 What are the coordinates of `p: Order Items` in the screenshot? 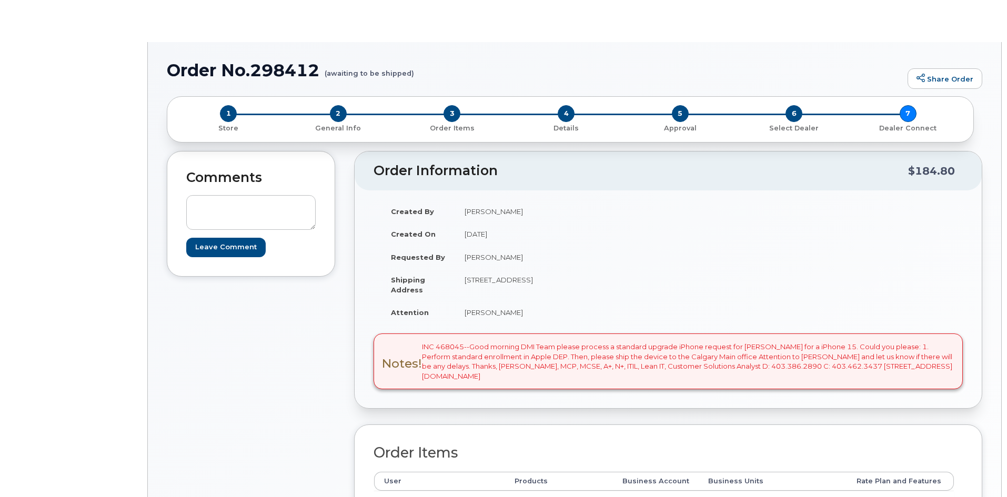 It's located at (452, 128).